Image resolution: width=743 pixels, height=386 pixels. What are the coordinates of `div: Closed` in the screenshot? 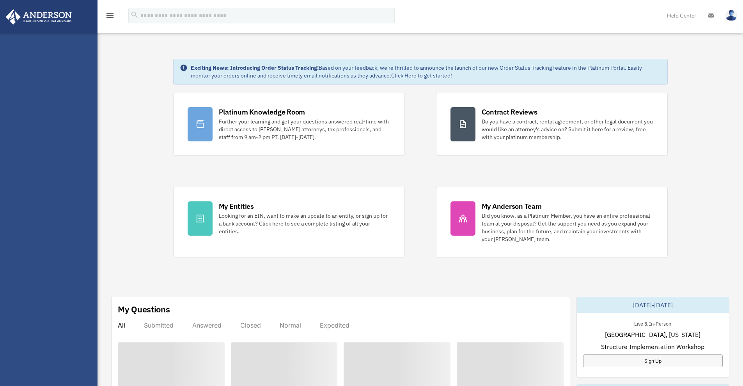 It's located at (250, 326).